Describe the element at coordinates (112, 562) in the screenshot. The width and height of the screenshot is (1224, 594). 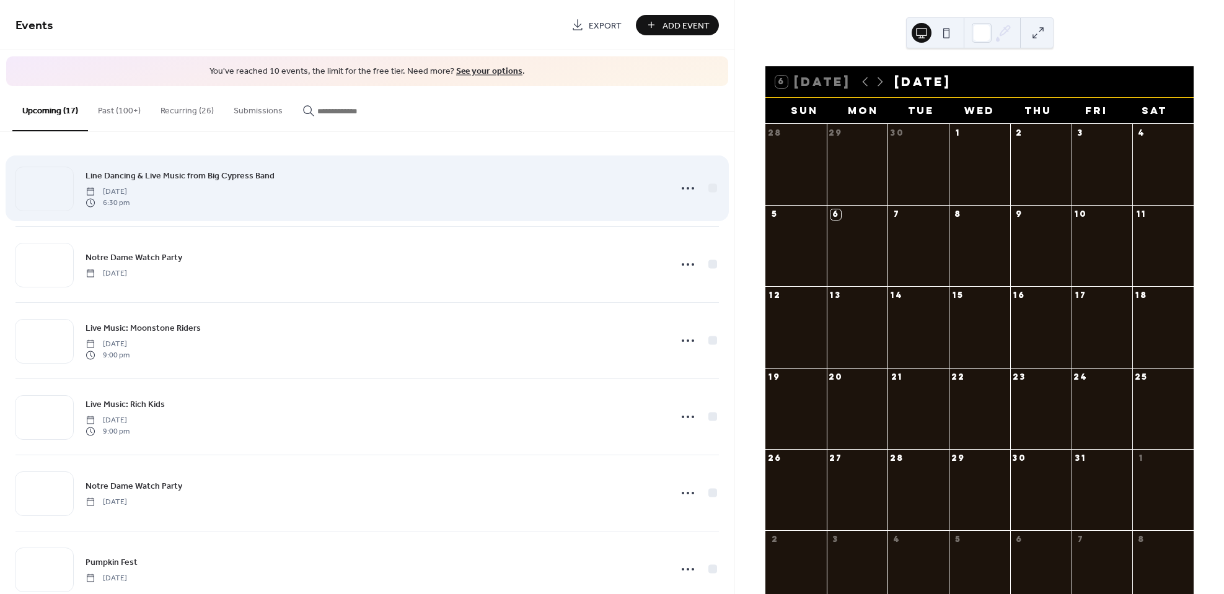
I see `a: Pumpkin Fest` at that location.